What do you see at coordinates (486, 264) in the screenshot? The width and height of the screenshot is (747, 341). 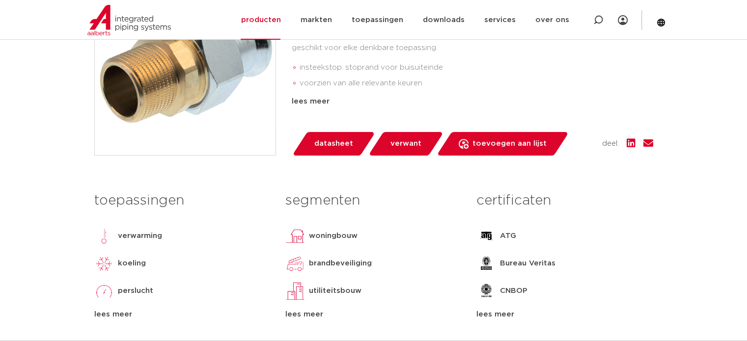 I see `img: Bureau Veritas` at bounding box center [486, 264].